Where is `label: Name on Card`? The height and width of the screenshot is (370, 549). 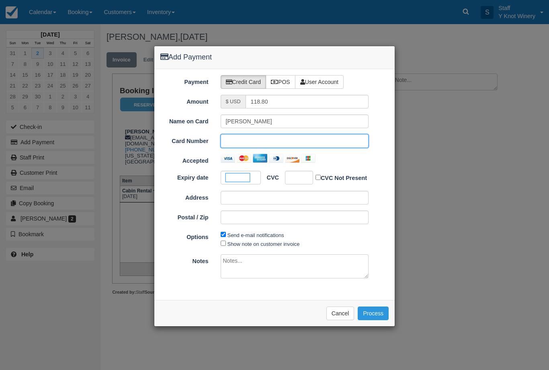
label: Name on Card is located at coordinates (184, 120).